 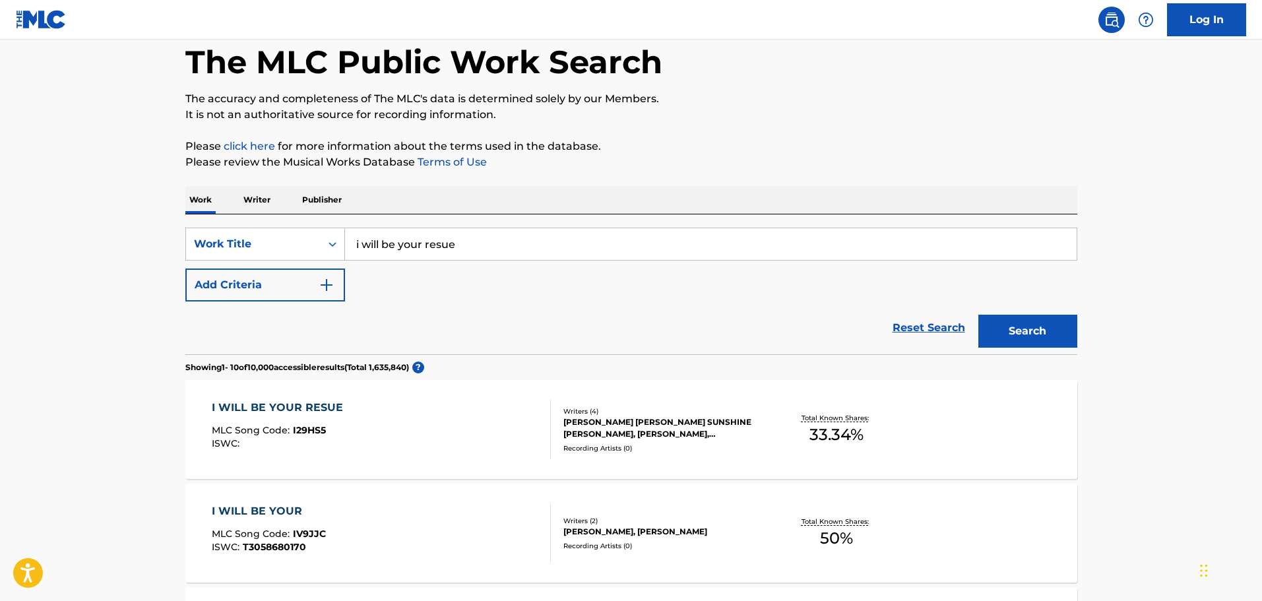 I want to click on div: Writers ( 2 ), so click(x=663, y=520).